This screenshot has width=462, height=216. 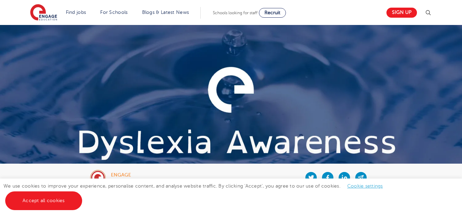 What do you see at coordinates (196, 193) in the screenshot?
I see `span: We use cookies to improve your experience, personalise content, and analyse website traffic. By c...` at bounding box center [196, 193].